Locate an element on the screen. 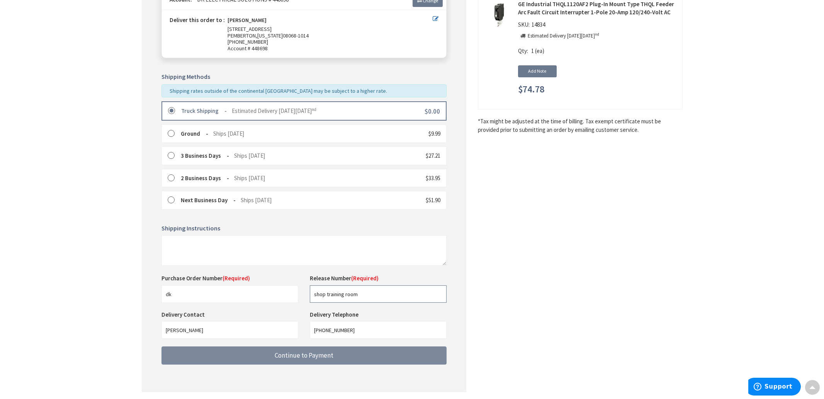 The image size is (824, 399). span: Account # 448698 is located at coordinates (330, 48).